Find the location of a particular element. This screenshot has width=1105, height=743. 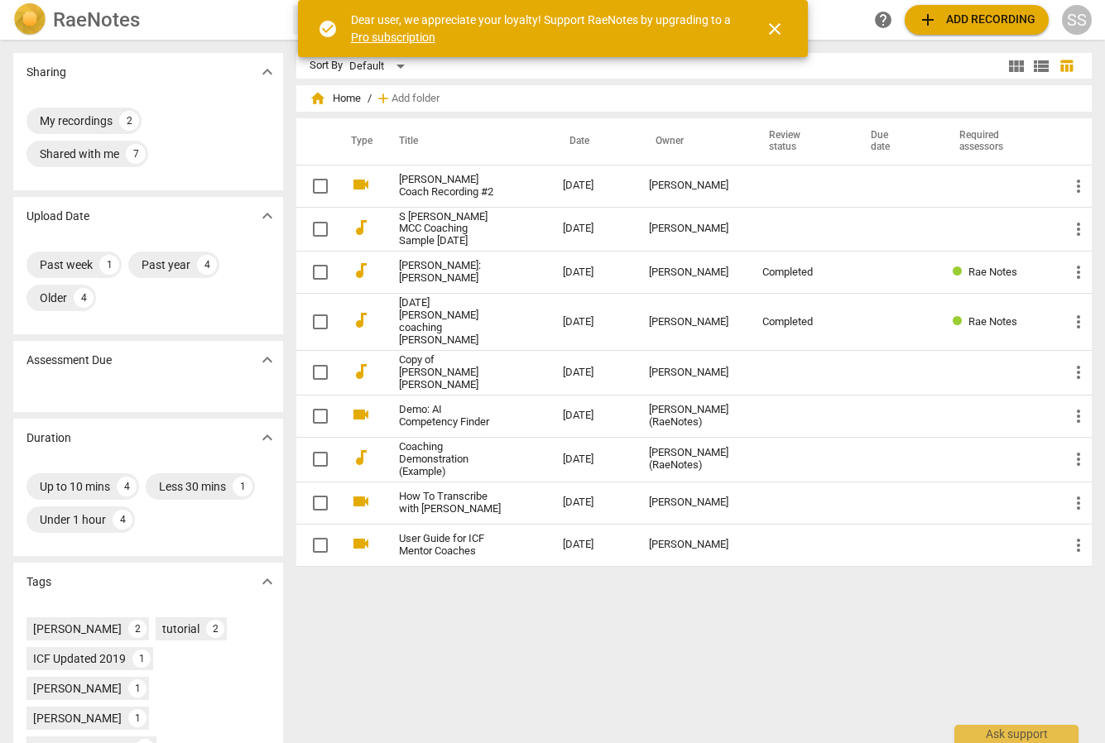

div: Shared with me is located at coordinates (79, 154).